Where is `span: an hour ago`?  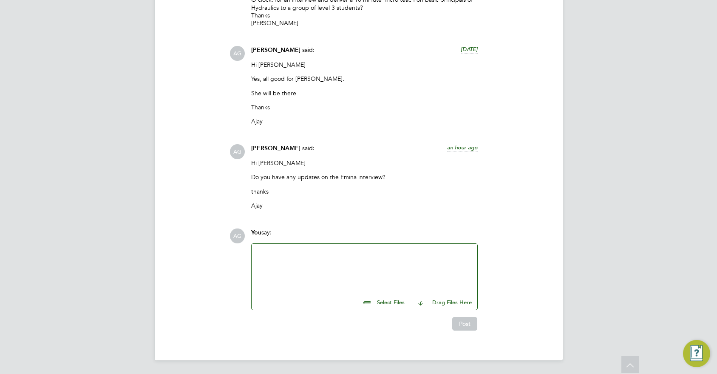 span: an hour ago is located at coordinates (463, 147).